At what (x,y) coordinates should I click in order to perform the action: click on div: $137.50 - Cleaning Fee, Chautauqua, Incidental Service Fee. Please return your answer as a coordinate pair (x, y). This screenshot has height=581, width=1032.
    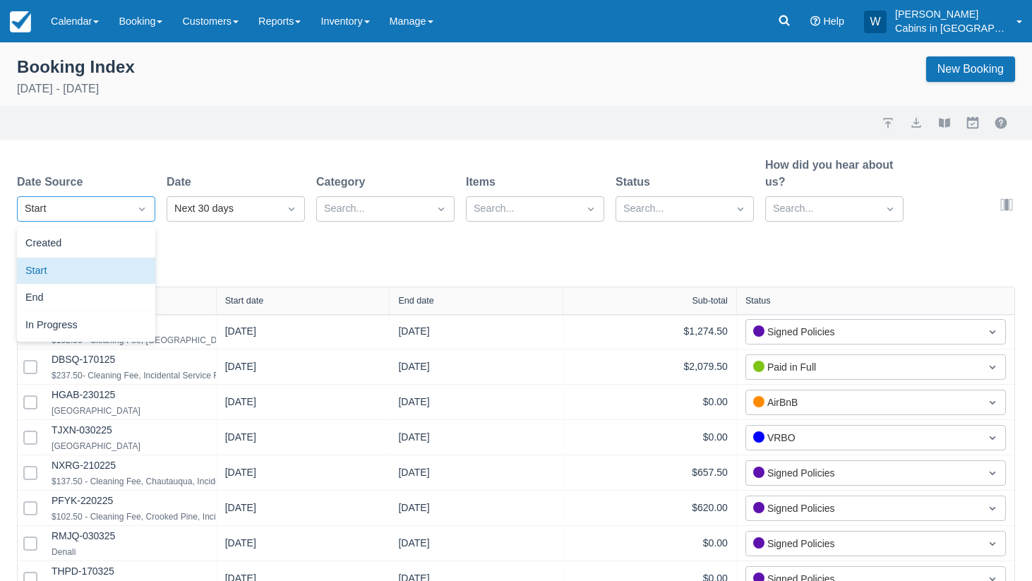
    Looking at the image, I should click on (167, 482).